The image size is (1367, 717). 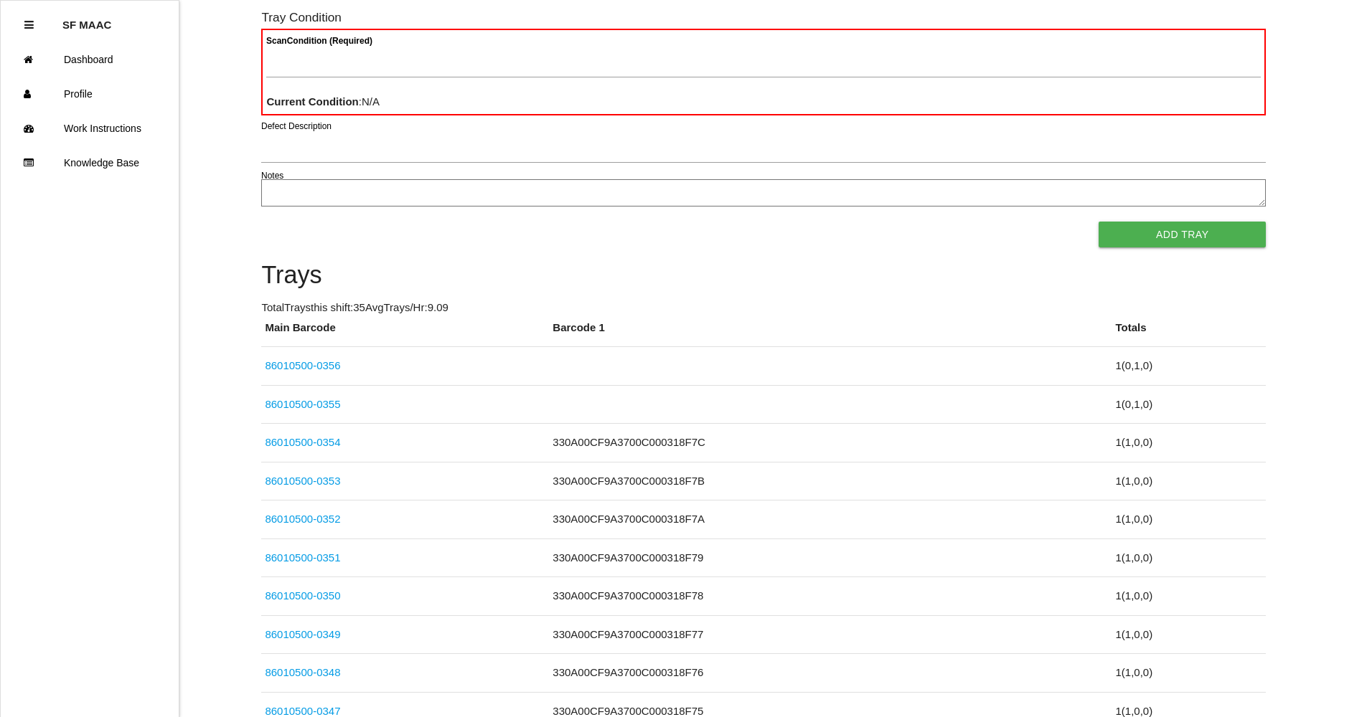 I want to click on label: Notes, so click(x=272, y=176).